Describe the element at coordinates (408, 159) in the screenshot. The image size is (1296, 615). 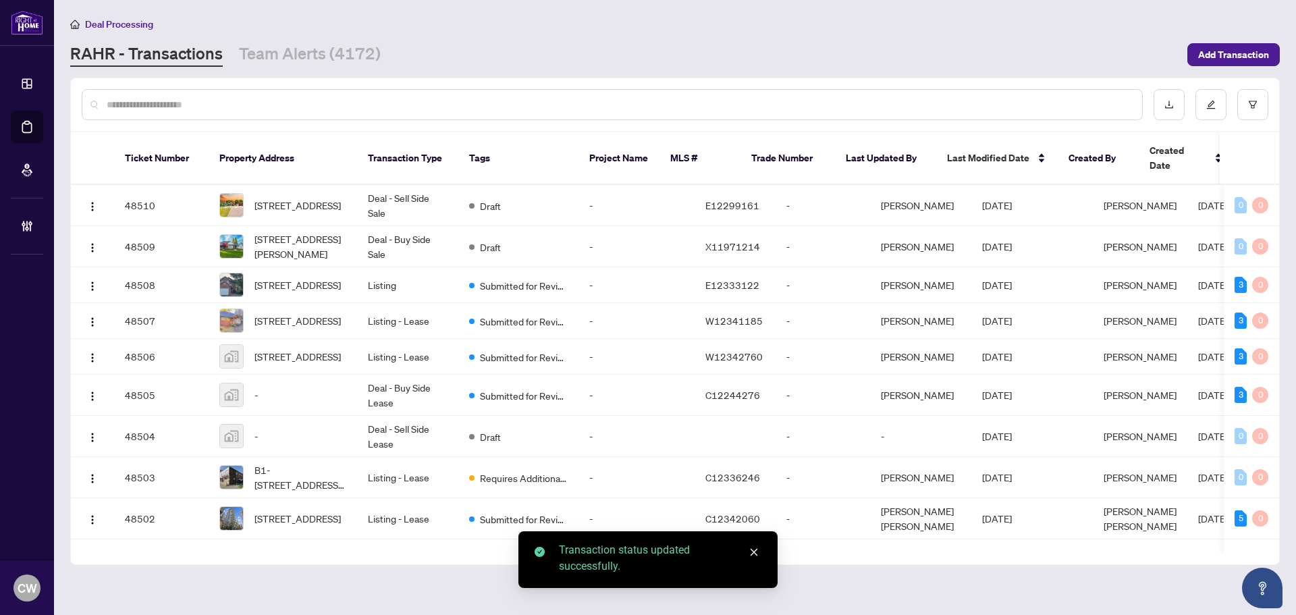
I see `th: Transaction Type` at that location.